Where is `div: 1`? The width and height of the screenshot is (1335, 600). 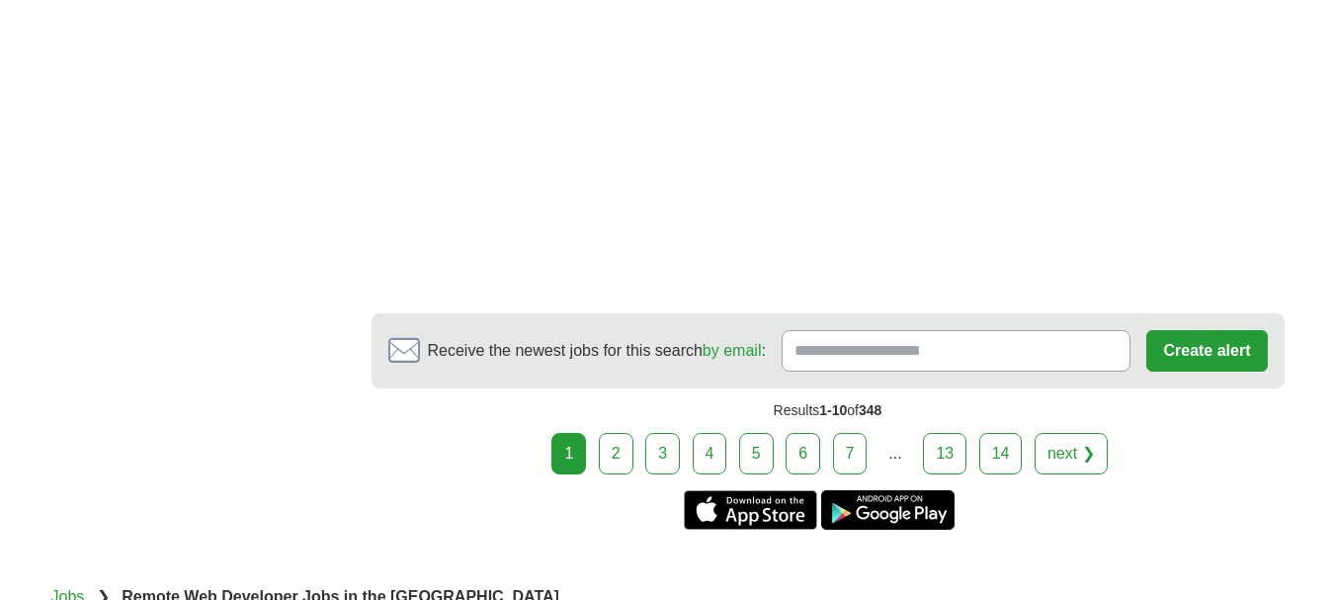 div: 1 is located at coordinates (568, 453).